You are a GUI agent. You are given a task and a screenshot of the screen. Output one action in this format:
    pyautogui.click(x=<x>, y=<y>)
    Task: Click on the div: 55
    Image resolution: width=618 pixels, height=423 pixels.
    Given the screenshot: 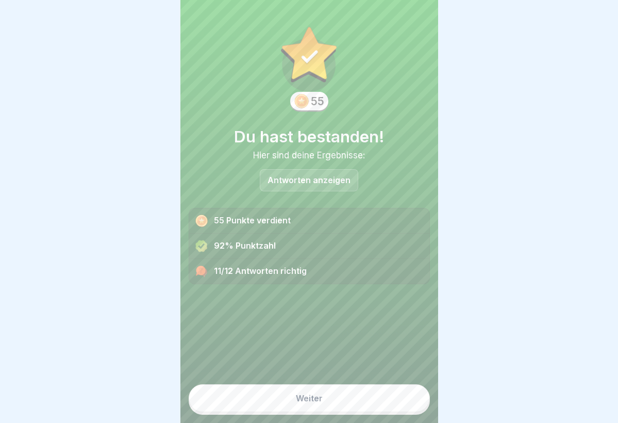 What is the action you would take?
    pyautogui.click(x=318, y=101)
    